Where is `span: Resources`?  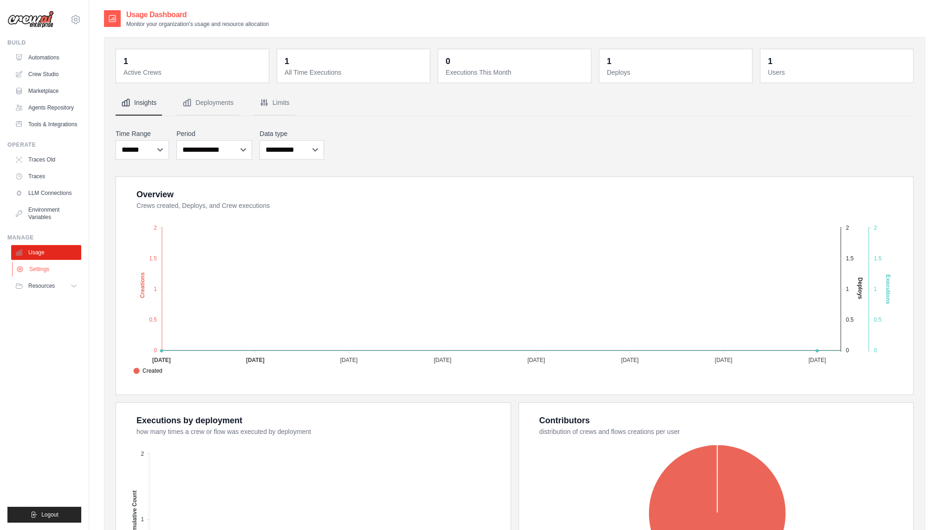 span: Resources is located at coordinates (41, 286).